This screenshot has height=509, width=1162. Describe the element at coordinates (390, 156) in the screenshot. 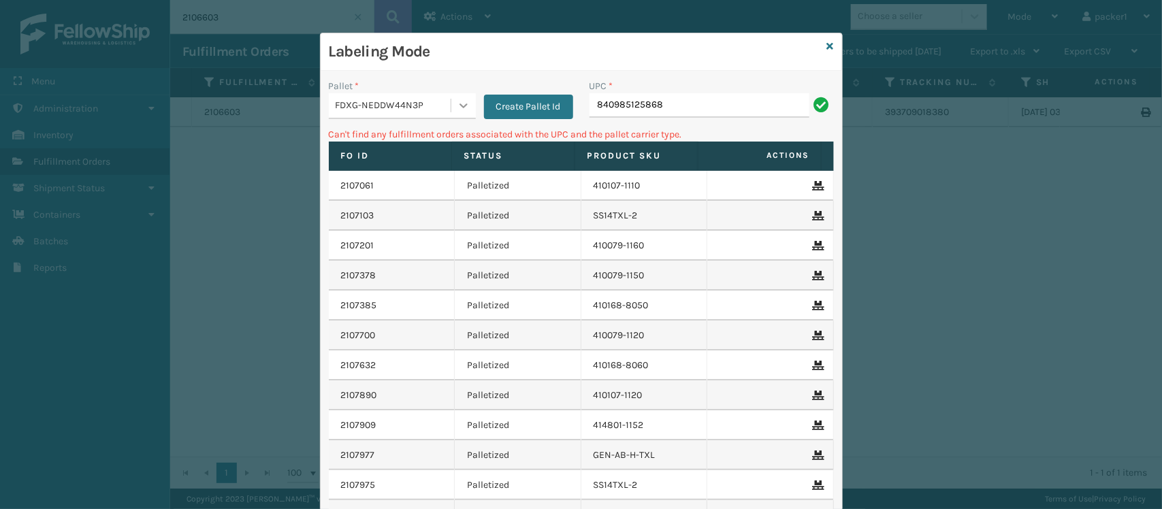

I see `label: Fo Id` at that location.